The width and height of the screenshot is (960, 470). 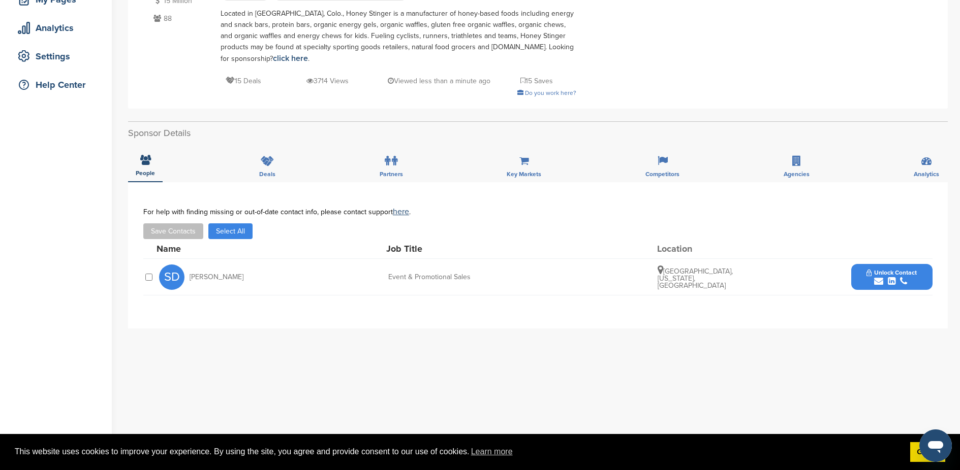 What do you see at coordinates (56, 56) in the screenshot?
I see `a: Settings` at bounding box center [56, 56].